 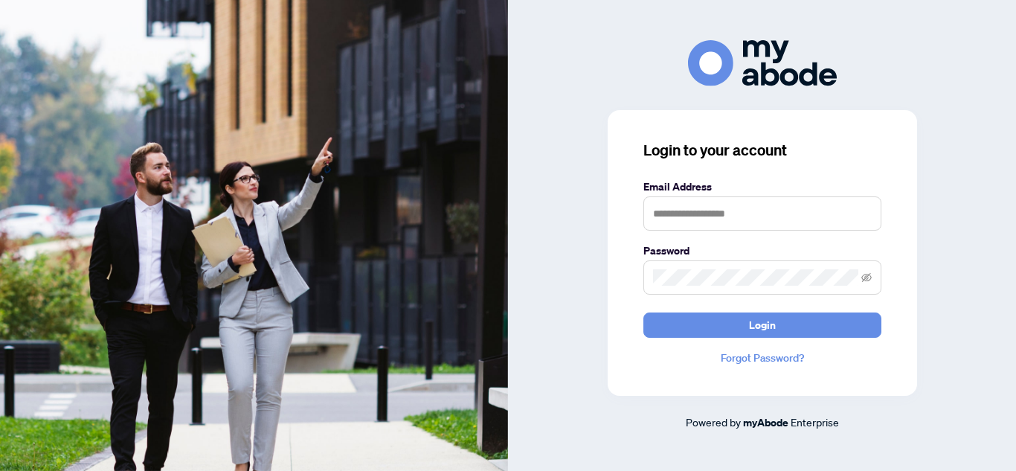 I want to click on span: Enterprise, so click(x=814, y=422).